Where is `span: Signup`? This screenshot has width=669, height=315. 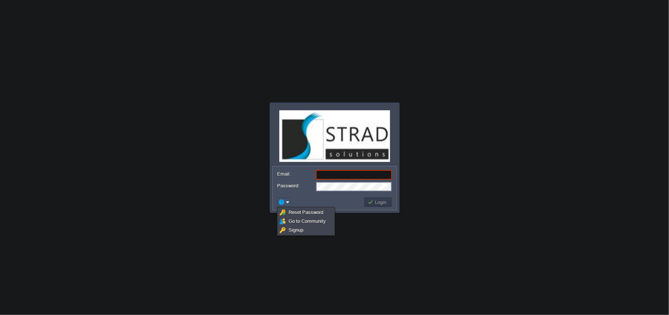
span: Signup is located at coordinates (296, 230).